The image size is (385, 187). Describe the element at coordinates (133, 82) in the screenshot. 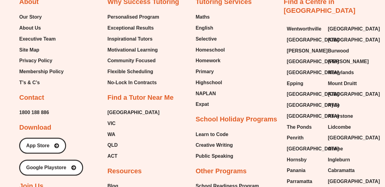

I see `a: No-Lock In Contracts` at that location.